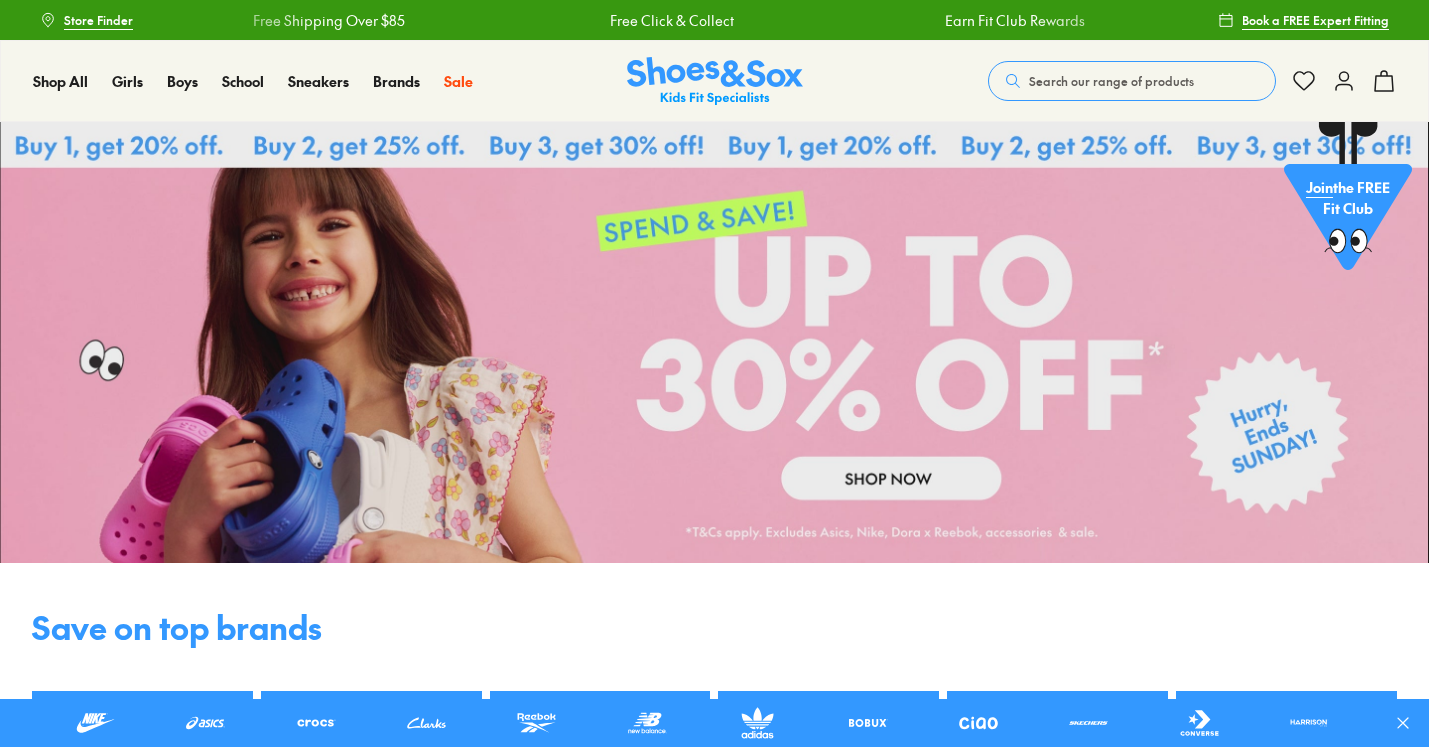  I want to click on a: Girls, so click(127, 81).